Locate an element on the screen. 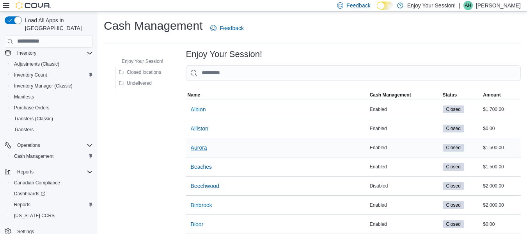 The image size is (527, 234). div: April Hale is located at coordinates (468, 5).